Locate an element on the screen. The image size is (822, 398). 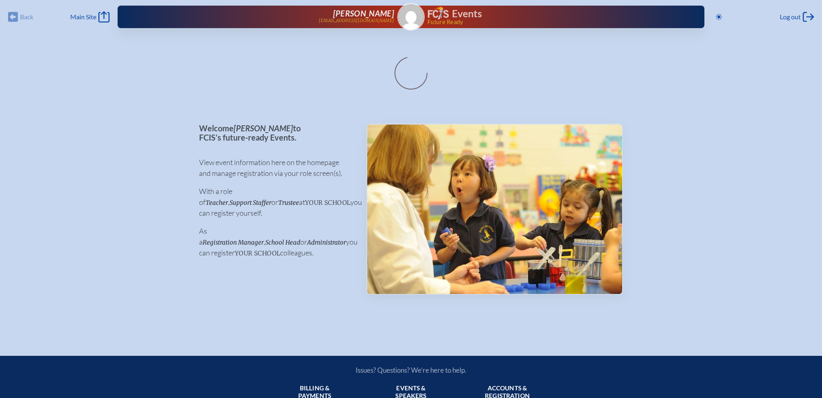
span: Teacher is located at coordinates (217, 202).